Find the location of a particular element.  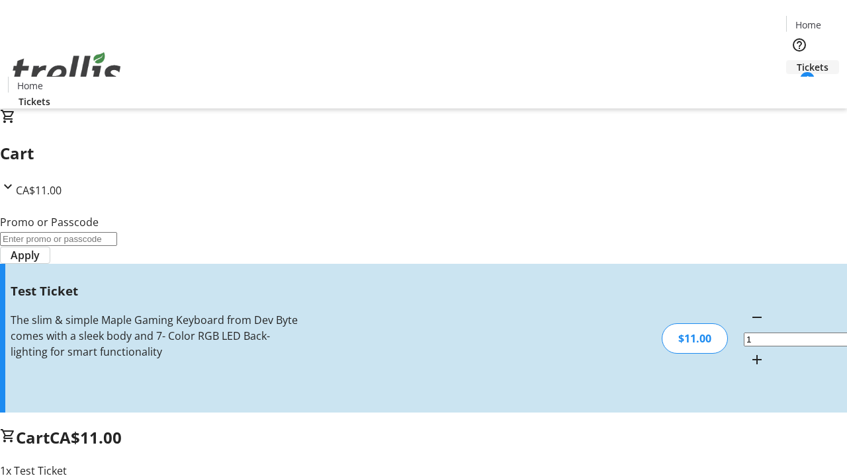

span: Apply is located at coordinates (25, 255).